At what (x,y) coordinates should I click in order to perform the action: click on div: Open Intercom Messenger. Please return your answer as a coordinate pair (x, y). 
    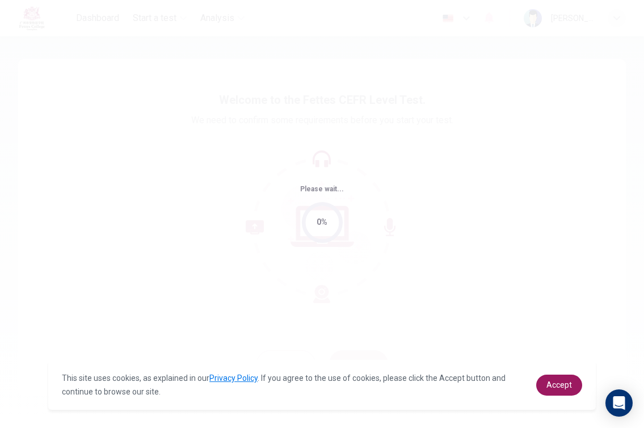
    Looking at the image, I should click on (619, 403).